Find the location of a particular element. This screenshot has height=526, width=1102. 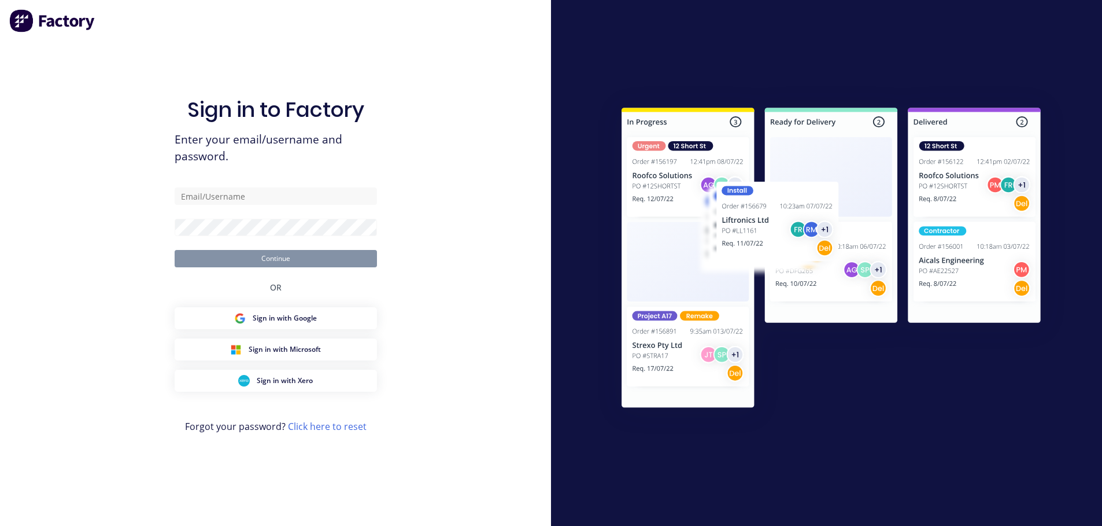

img: Google Sign in is located at coordinates (240, 318).